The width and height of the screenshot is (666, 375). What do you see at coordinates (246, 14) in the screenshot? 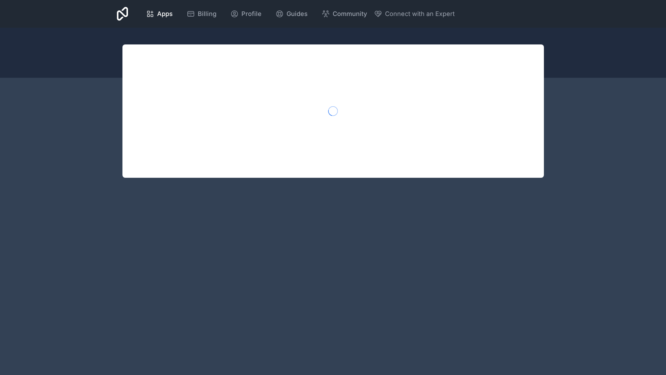
I see `a: Profile` at bounding box center [246, 14].